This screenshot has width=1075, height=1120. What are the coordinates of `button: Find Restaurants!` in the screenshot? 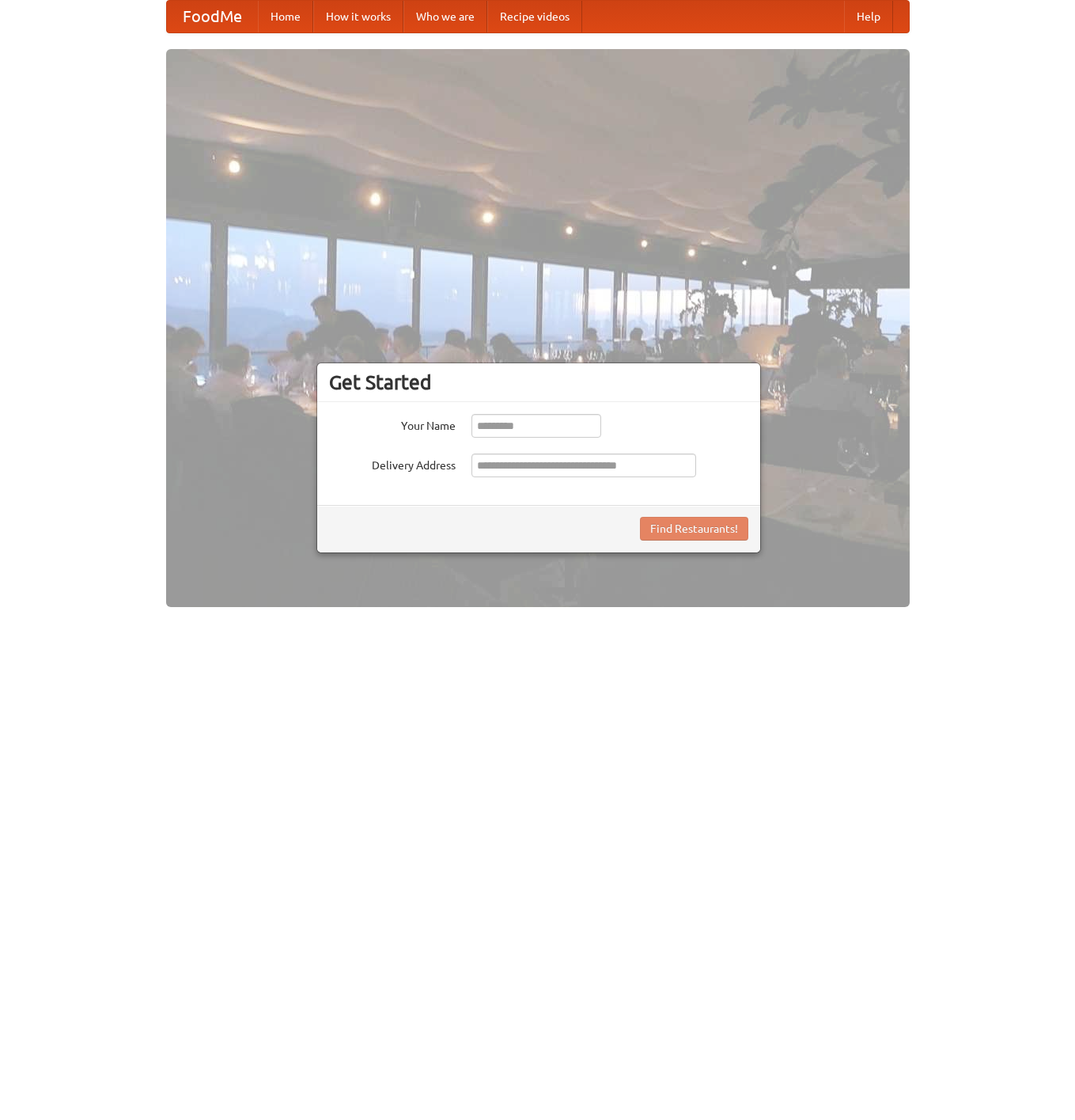 It's located at (694, 529).